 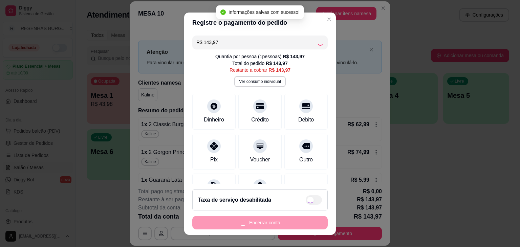 What do you see at coordinates (260, 120) in the screenshot?
I see `div: Crédito` at bounding box center [260, 120].